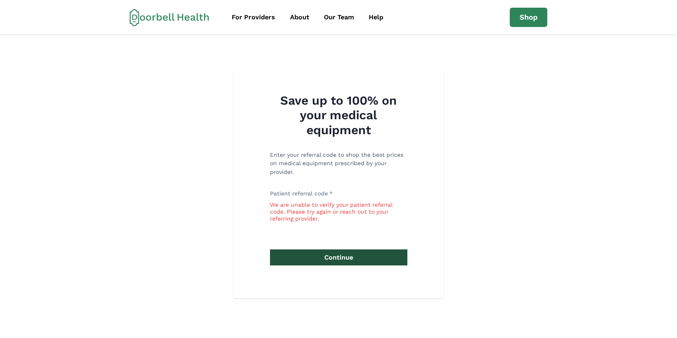  Describe the element at coordinates (299, 17) in the screenshot. I see `a: About` at that location.